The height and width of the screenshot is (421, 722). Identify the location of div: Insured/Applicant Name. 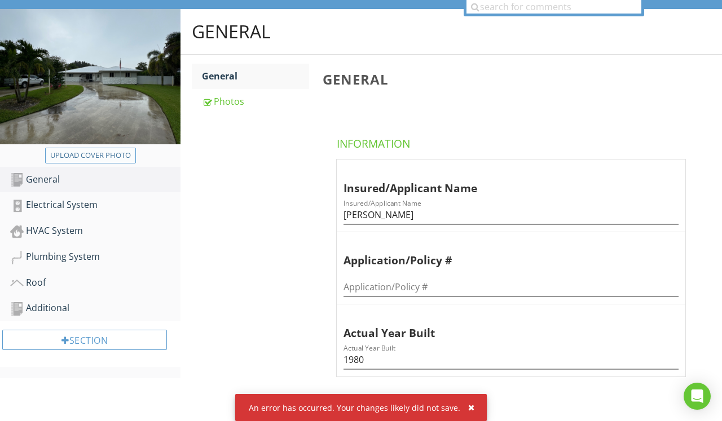
(502, 180).